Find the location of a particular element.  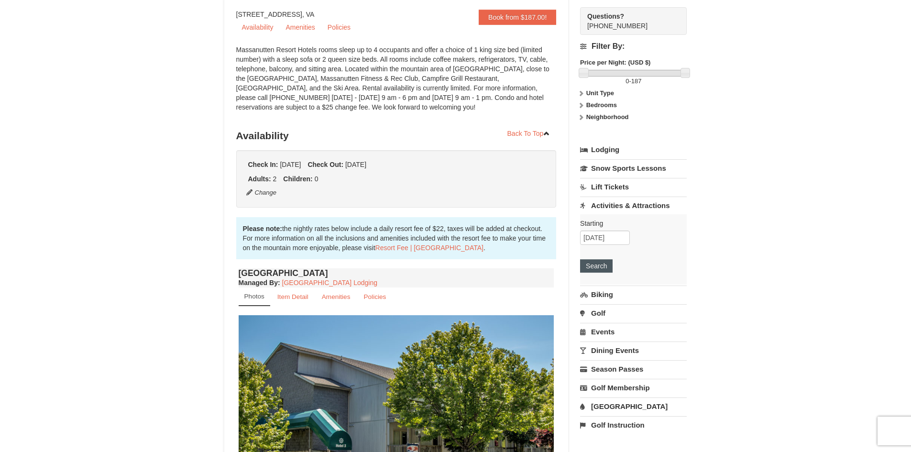

a: Golf Membership is located at coordinates (633, 387).